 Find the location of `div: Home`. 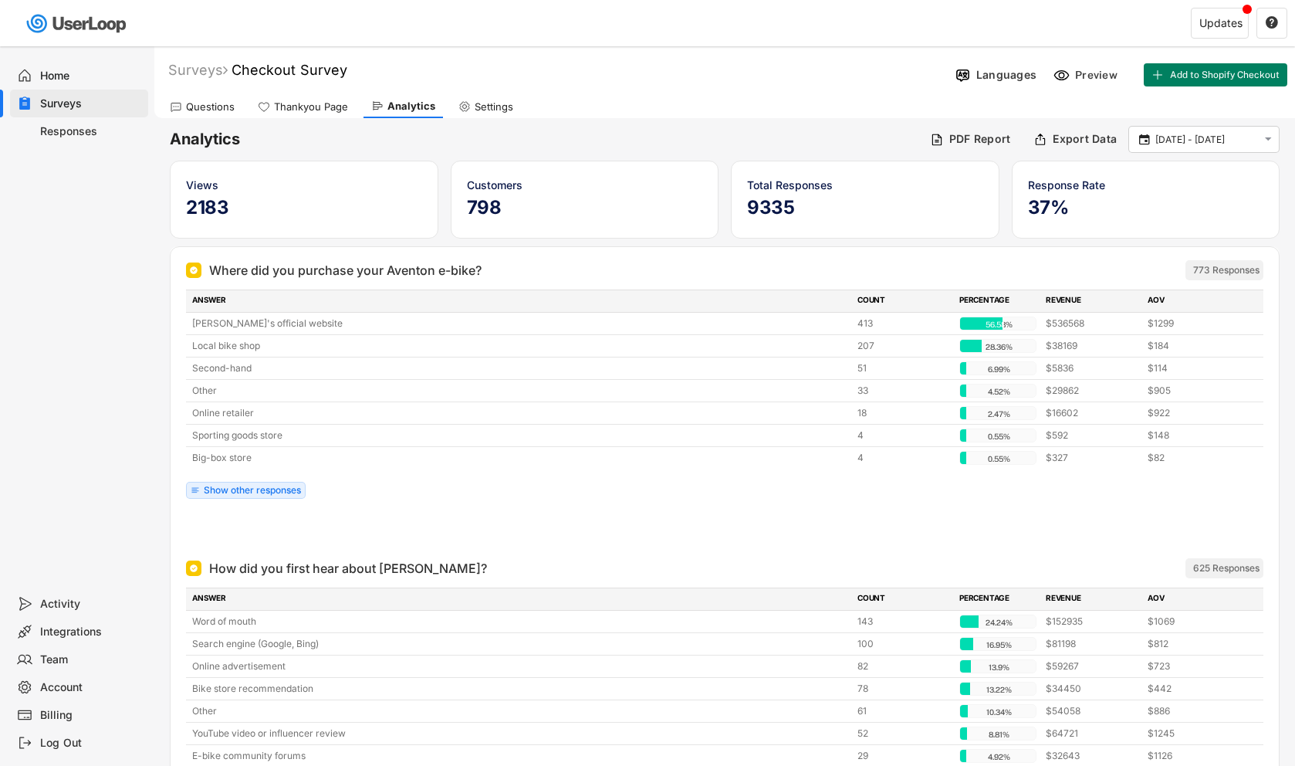

div: Home is located at coordinates (91, 76).